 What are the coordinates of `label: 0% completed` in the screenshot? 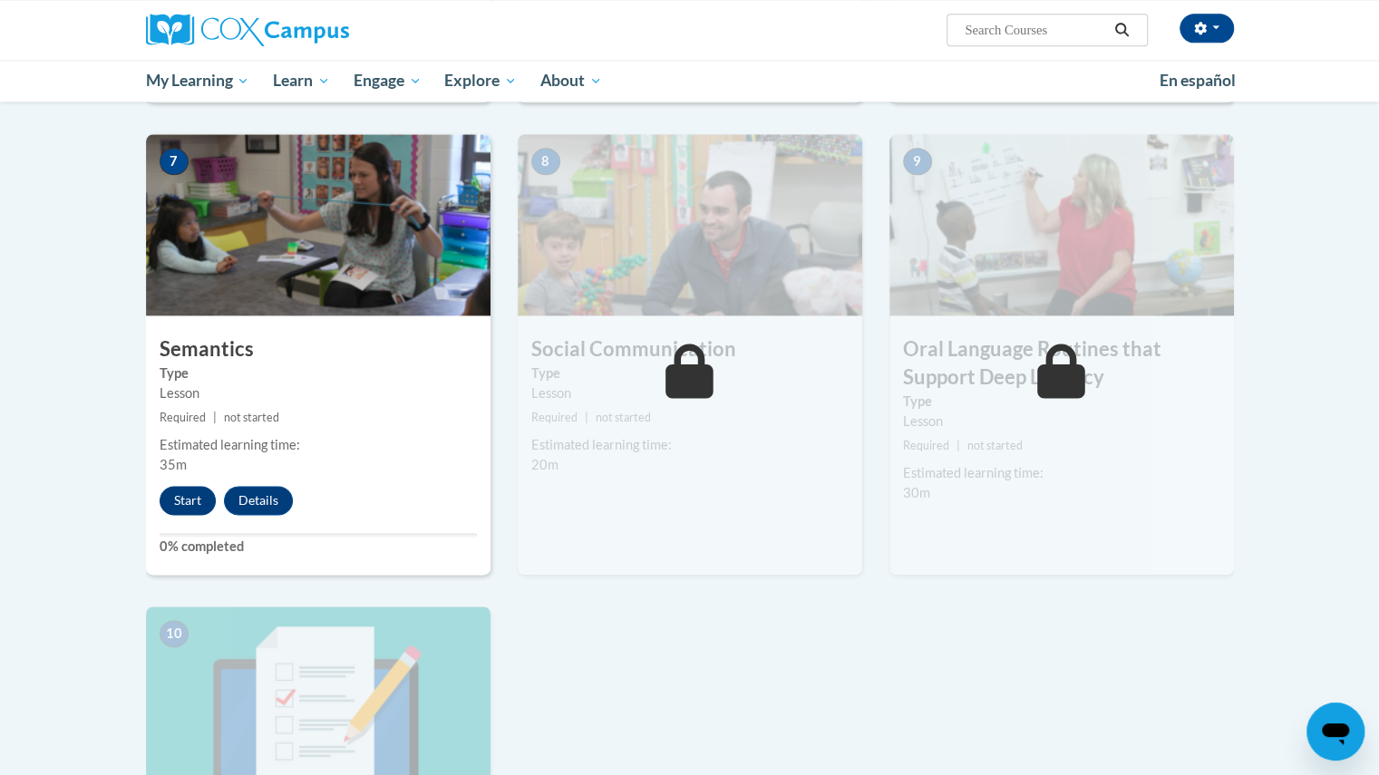 It's located at (318, 547).